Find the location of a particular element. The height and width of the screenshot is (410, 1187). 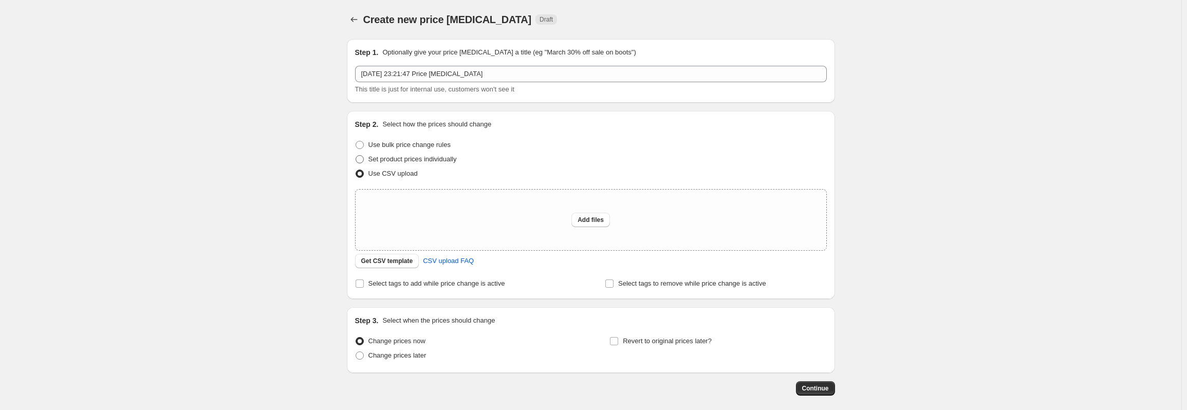

span: Get CSV template is located at coordinates (387, 261).